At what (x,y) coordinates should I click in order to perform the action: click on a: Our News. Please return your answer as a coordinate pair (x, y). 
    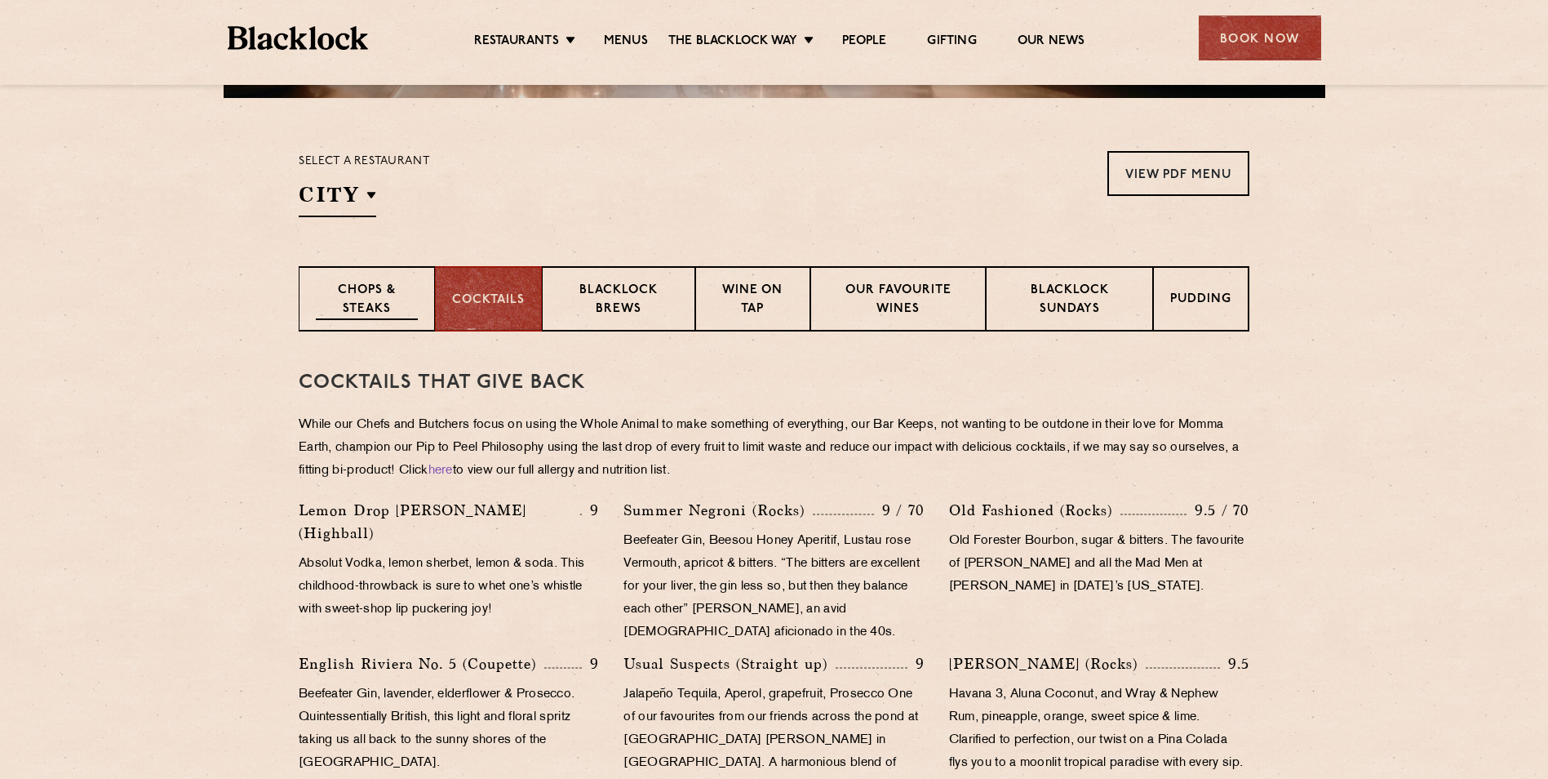
    Looking at the image, I should click on (1051, 42).